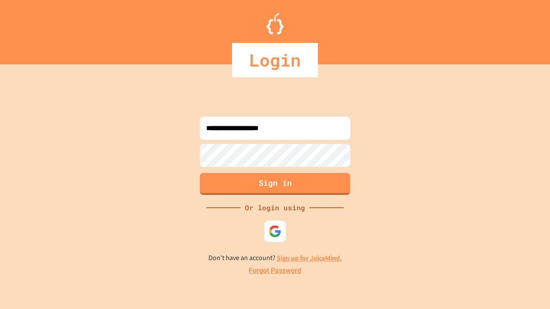  Describe the element at coordinates (275, 184) in the screenshot. I see `button: Sign in` at that location.